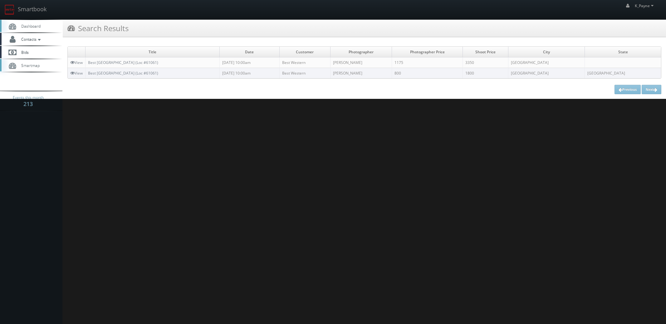  What do you see at coordinates (29, 26) in the screenshot?
I see `span: Dashboard` at bounding box center [29, 26].